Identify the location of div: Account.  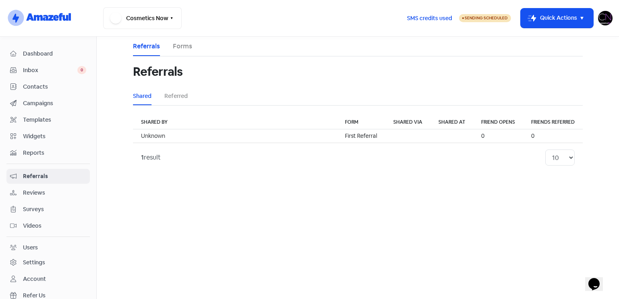
(34, 279).